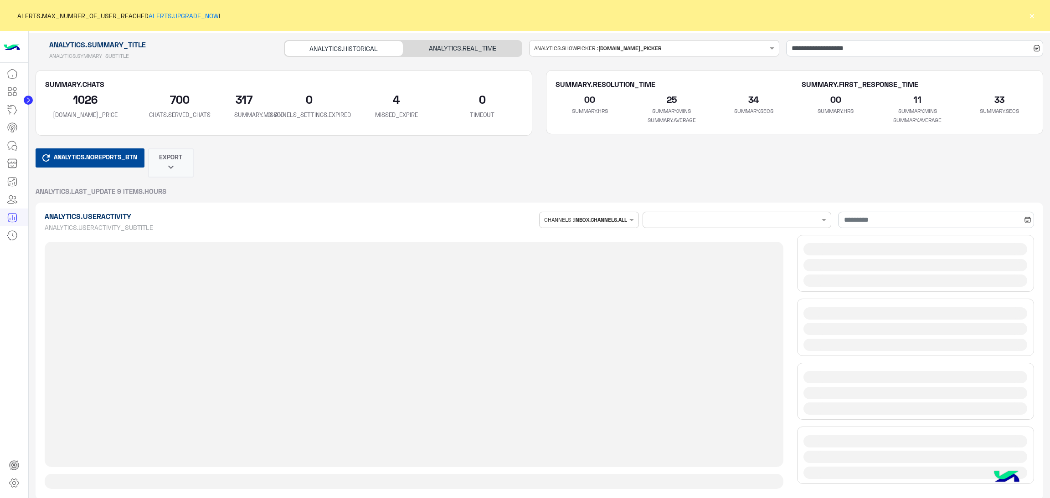  What do you see at coordinates (171, 167) in the screenshot?
I see `i: keyboard_arrow_down` at bounding box center [171, 167].